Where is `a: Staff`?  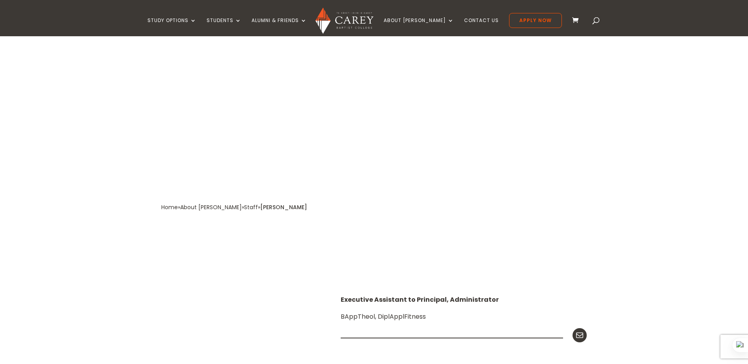
a: Staff is located at coordinates (251, 207).